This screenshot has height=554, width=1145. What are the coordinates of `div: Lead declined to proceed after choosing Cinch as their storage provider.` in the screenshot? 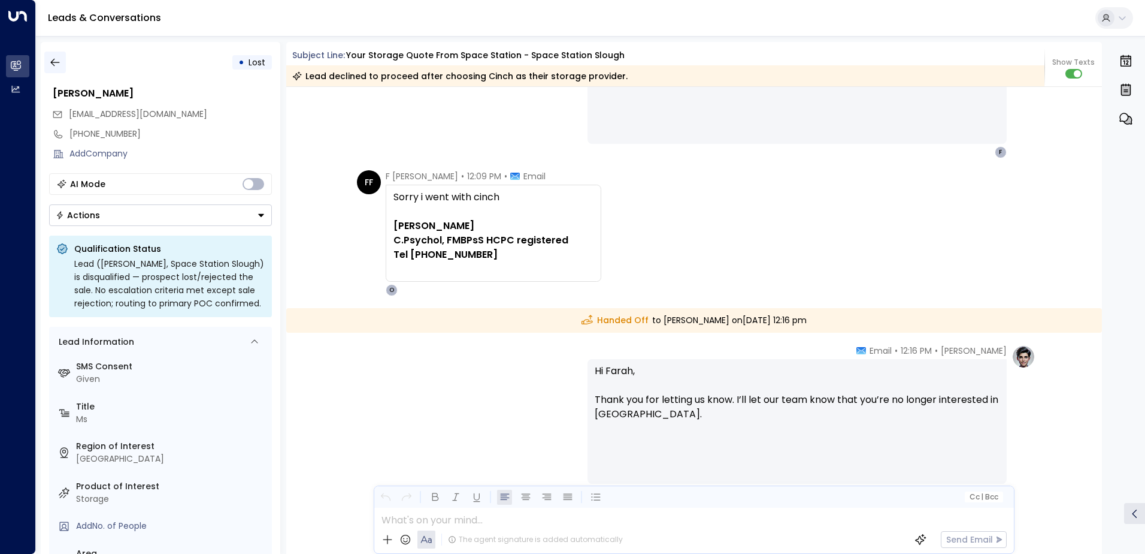 It's located at (460, 76).